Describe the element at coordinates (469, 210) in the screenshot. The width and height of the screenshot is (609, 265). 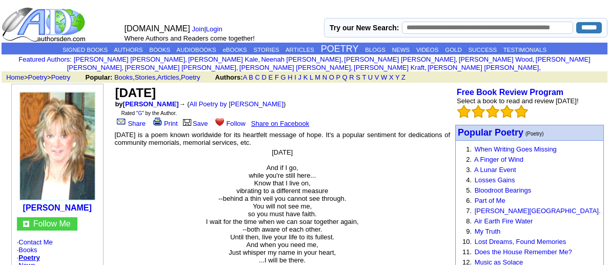
I see `font: 7.` at that location.